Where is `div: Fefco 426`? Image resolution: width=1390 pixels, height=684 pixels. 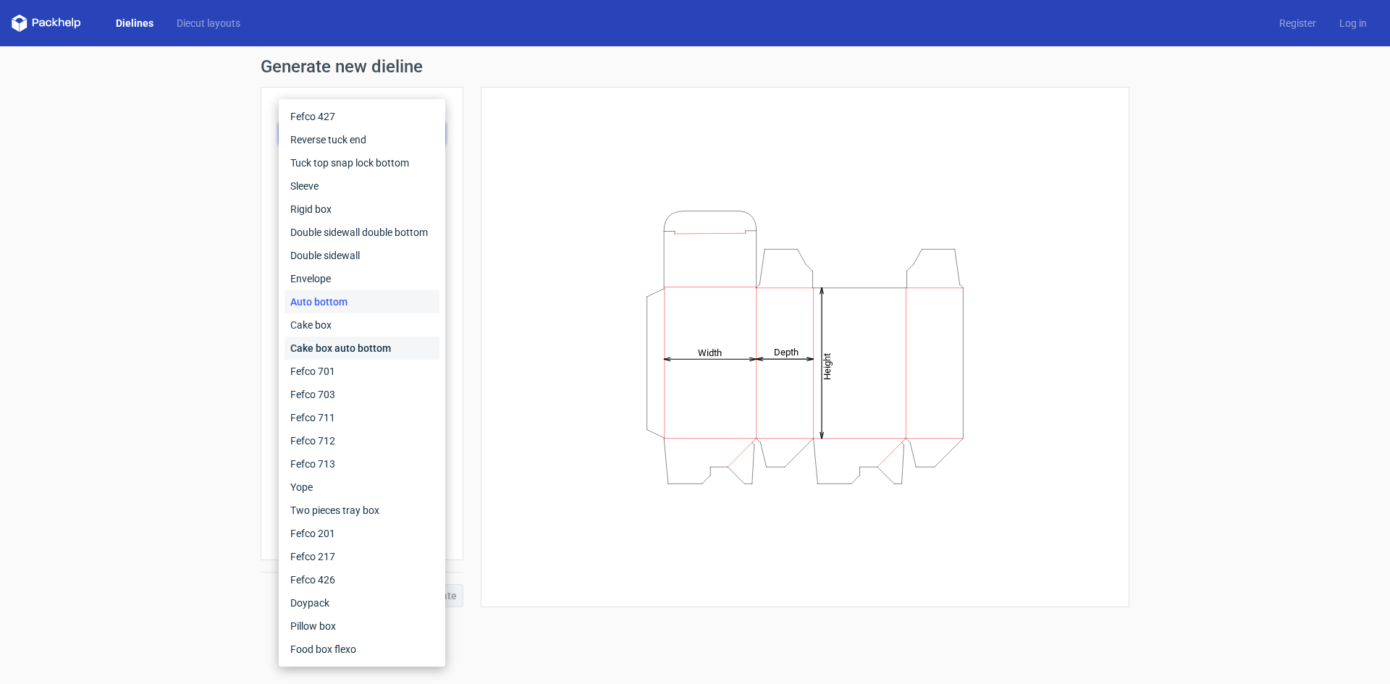 div: Fefco 426 is located at coordinates (362, 580).